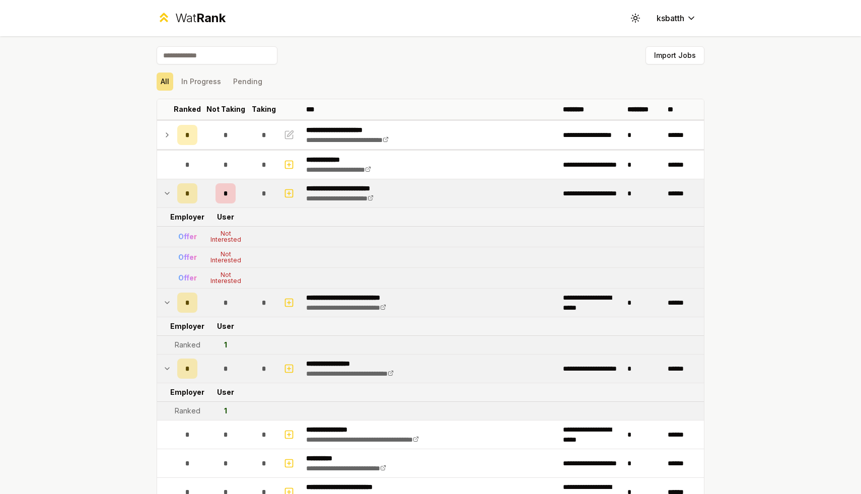  What do you see at coordinates (165, 82) in the screenshot?
I see `button: All` at bounding box center [165, 82].